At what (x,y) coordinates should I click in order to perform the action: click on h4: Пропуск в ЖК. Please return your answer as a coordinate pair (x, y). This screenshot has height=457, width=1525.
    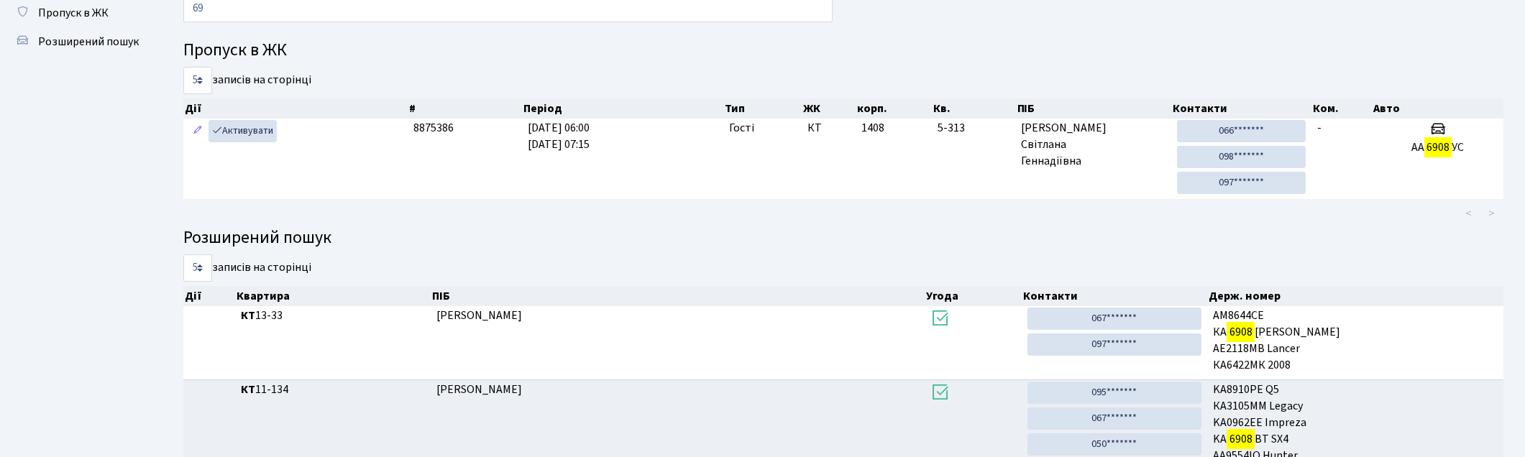
    Looking at the image, I should click on (843, 50).